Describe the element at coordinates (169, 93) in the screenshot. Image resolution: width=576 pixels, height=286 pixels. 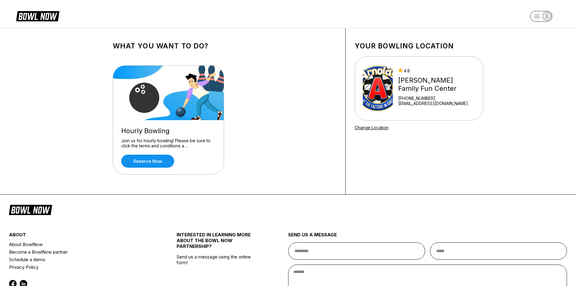
I see `img: Hourly Bowling` at that location.